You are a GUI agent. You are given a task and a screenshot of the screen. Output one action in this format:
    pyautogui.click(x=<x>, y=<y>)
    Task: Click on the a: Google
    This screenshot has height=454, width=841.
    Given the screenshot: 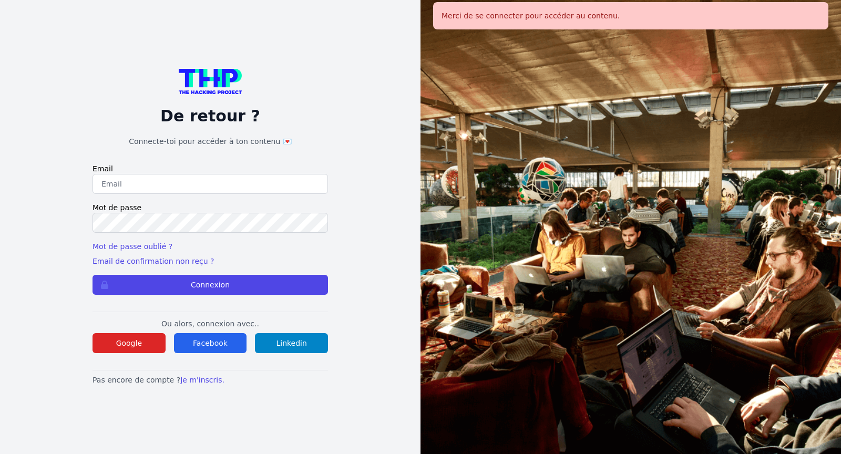 What is the action you would take?
    pyautogui.click(x=129, y=343)
    